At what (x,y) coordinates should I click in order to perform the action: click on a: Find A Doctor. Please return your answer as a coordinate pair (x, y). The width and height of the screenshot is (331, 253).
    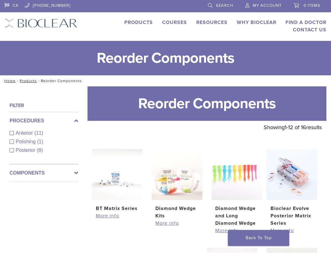
    Looking at the image, I should click on (306, 22).